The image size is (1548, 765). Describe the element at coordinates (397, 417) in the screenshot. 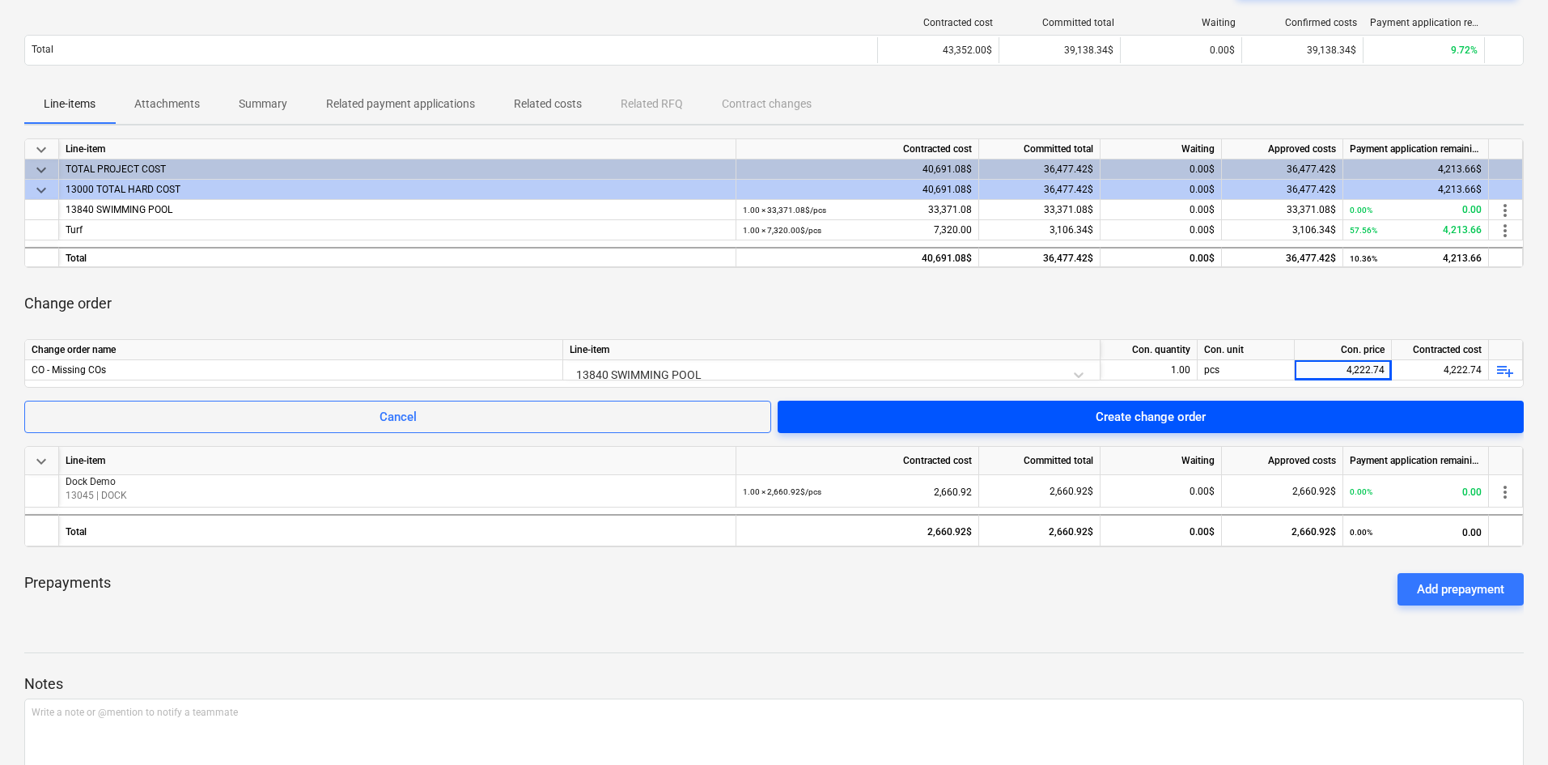

I see `button: Cancel` at that location.